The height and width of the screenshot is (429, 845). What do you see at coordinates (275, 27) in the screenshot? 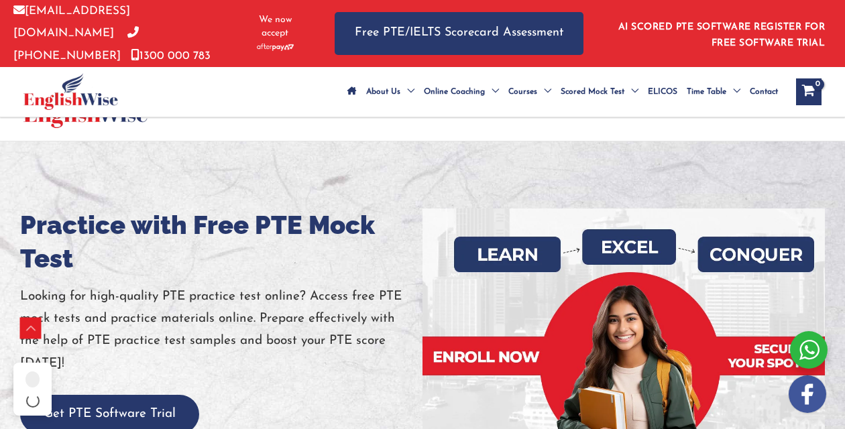
I see `span: We now accept` at bounding box center [275, 27].